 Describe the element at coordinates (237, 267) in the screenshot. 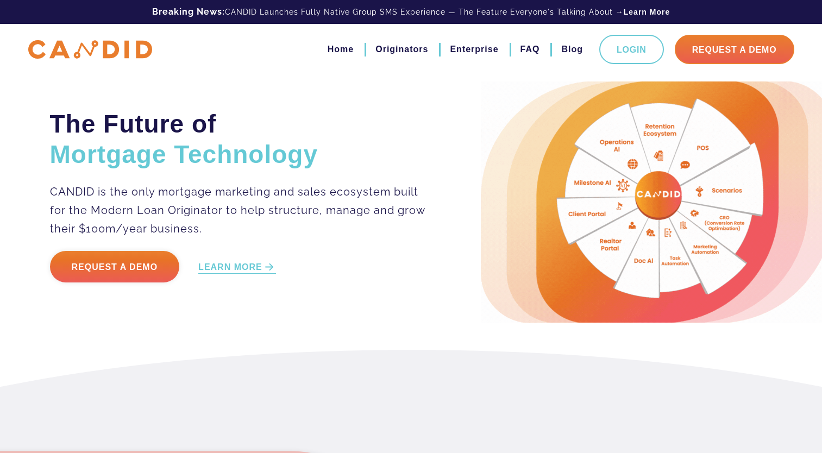

I see `a: LEARN MORE` at that location.